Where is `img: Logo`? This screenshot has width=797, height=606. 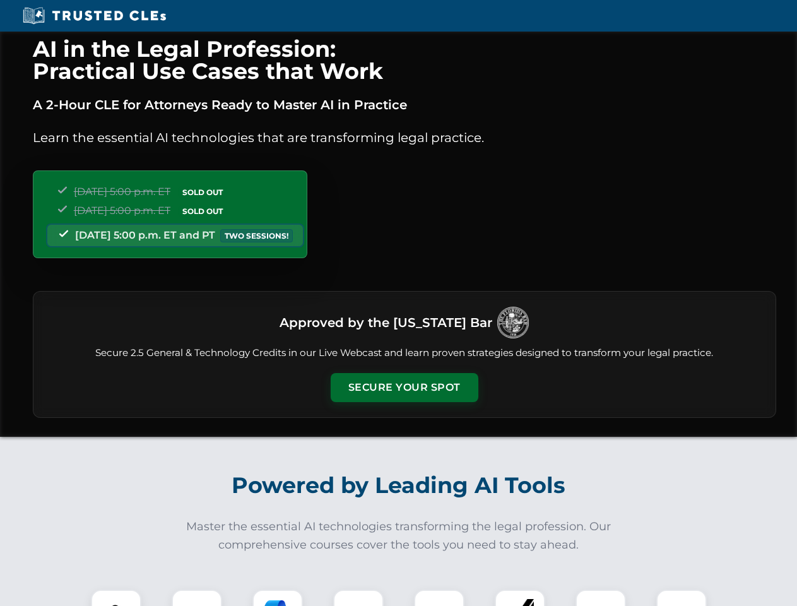
img: Logo is located at coordinates (513, 323).